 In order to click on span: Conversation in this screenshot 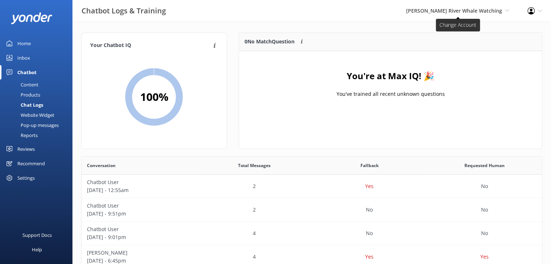, I will do `click(101, 166)`.